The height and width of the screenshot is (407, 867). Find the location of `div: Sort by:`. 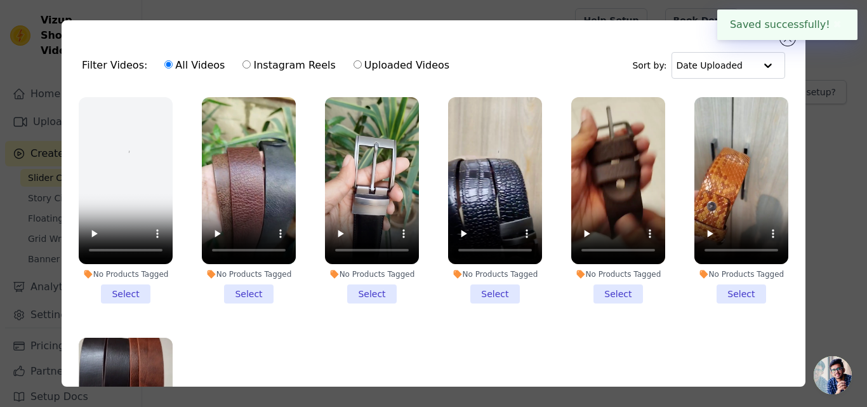

div: Sort by: is located at coordinates (708, 65).